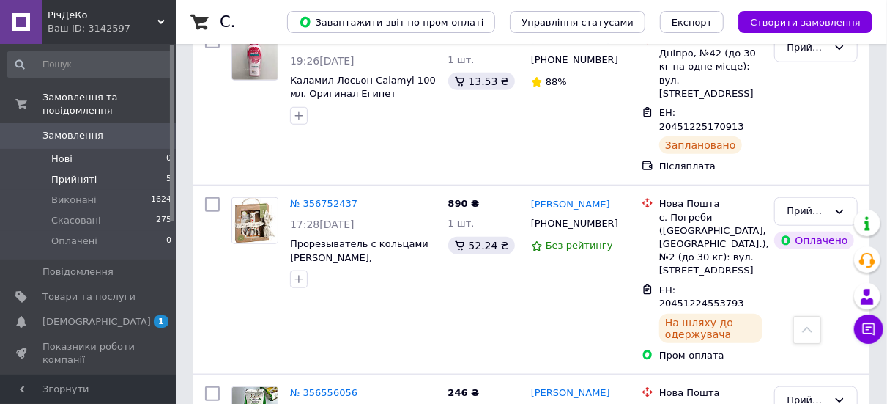  Describe the element at coordinates (89, 297) in the screenshot. I see `span: Товари та послуги` at that location.